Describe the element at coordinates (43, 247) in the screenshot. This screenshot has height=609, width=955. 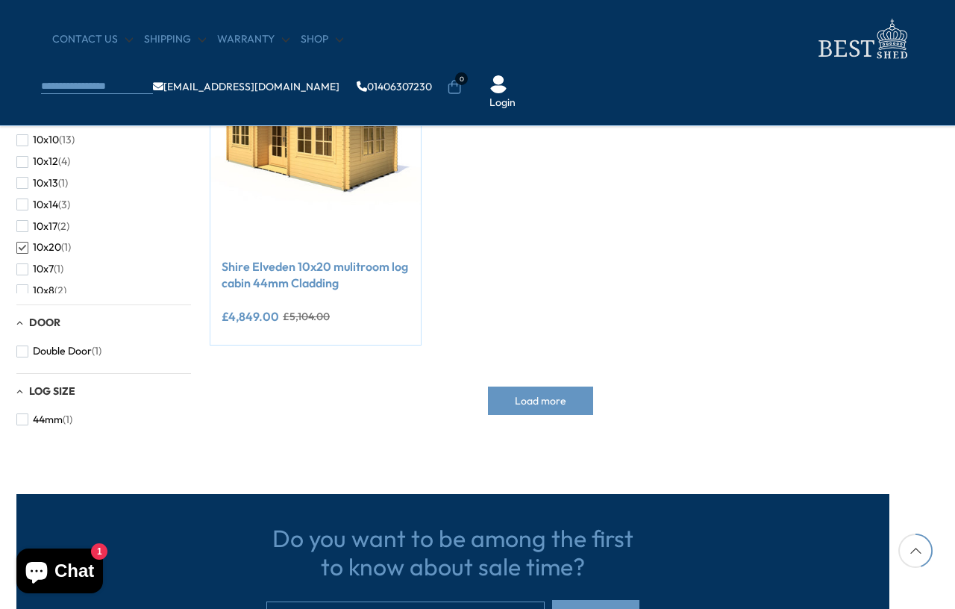
I see `button: 10x20` at that location.